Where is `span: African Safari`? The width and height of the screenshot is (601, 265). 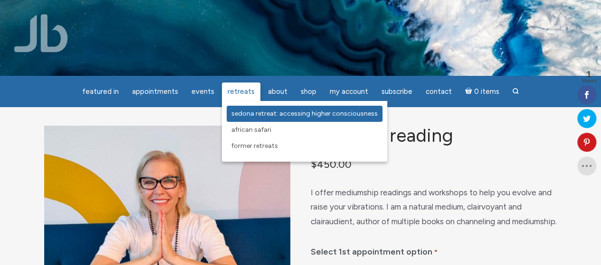 span: African Safari is located at coordinates (251, 130).